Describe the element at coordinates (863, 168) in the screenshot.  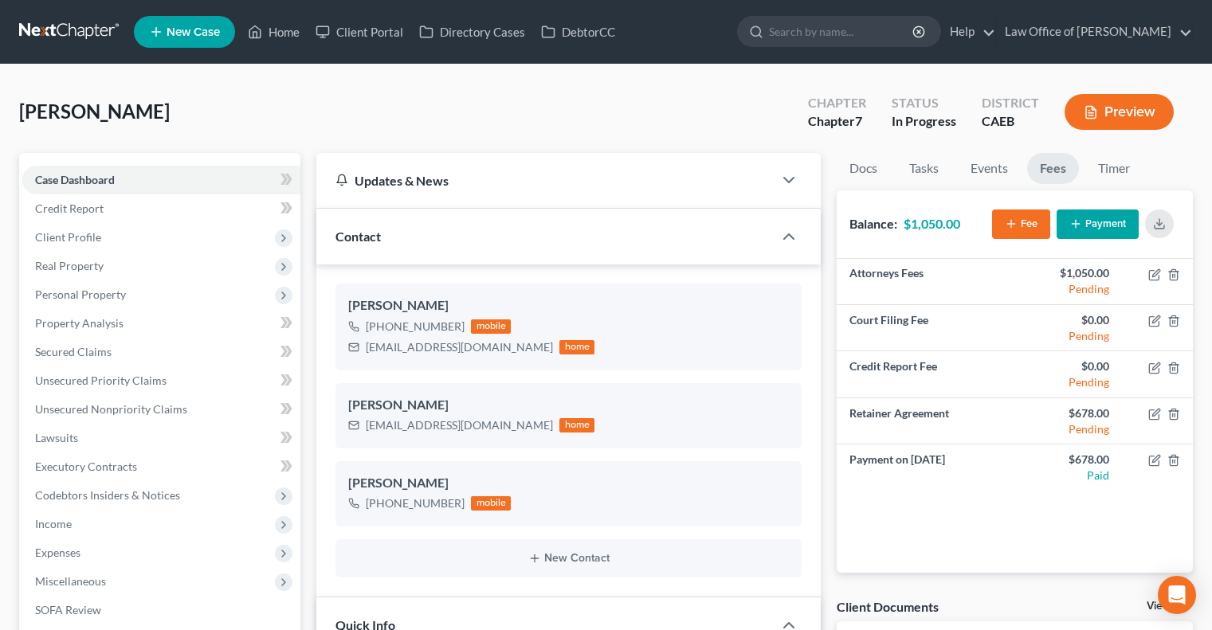
I see `a: Docs` at that location.